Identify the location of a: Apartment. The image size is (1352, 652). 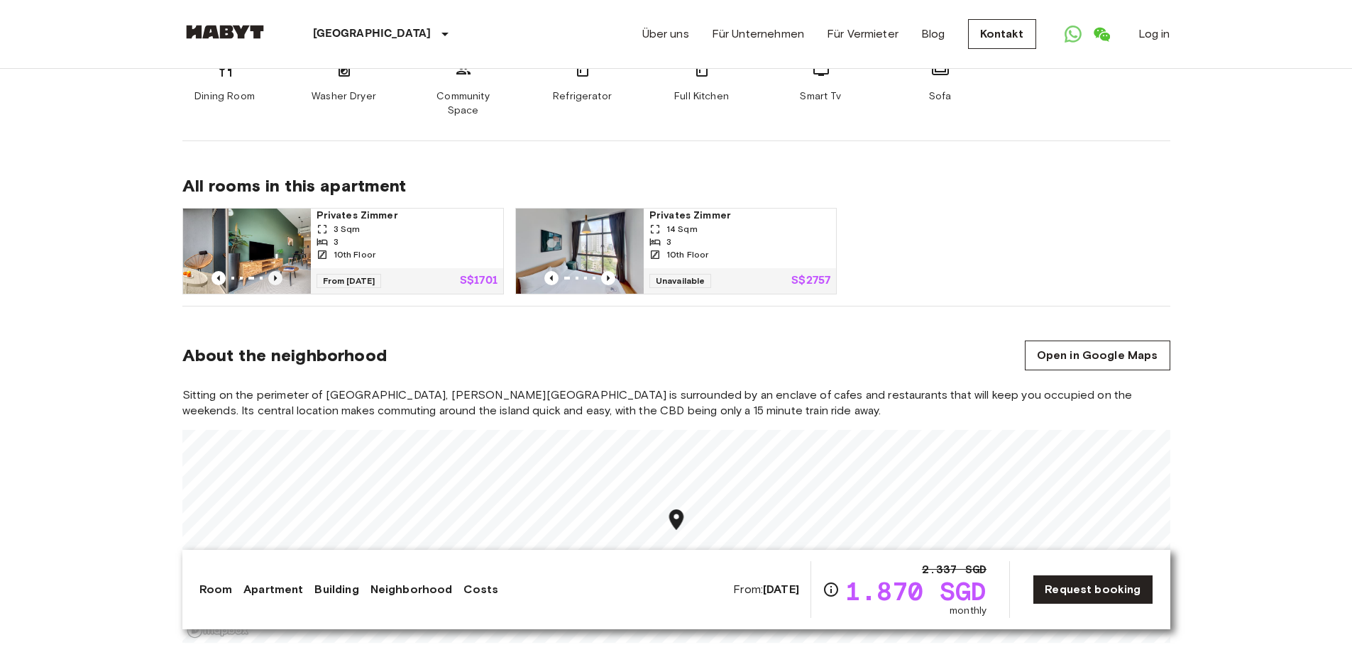
(273, 590).